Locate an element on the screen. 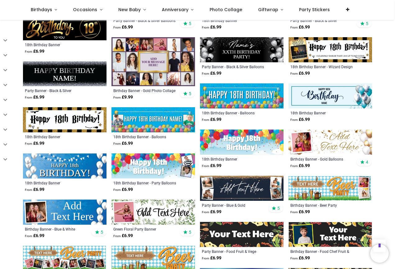 This screenshot has width=395, height=269. div: Birthday Banner - Food Chef Fruit & Vege is located at coordinates (322, 252).